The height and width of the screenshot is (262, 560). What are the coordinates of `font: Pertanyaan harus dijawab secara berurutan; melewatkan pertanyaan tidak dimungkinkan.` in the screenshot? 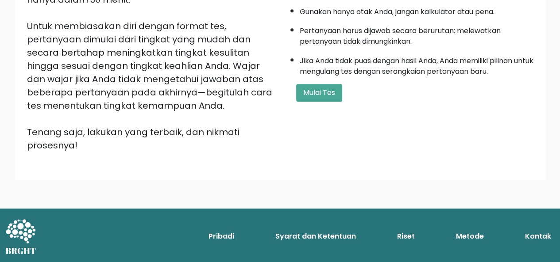 It's located at (400, 36).